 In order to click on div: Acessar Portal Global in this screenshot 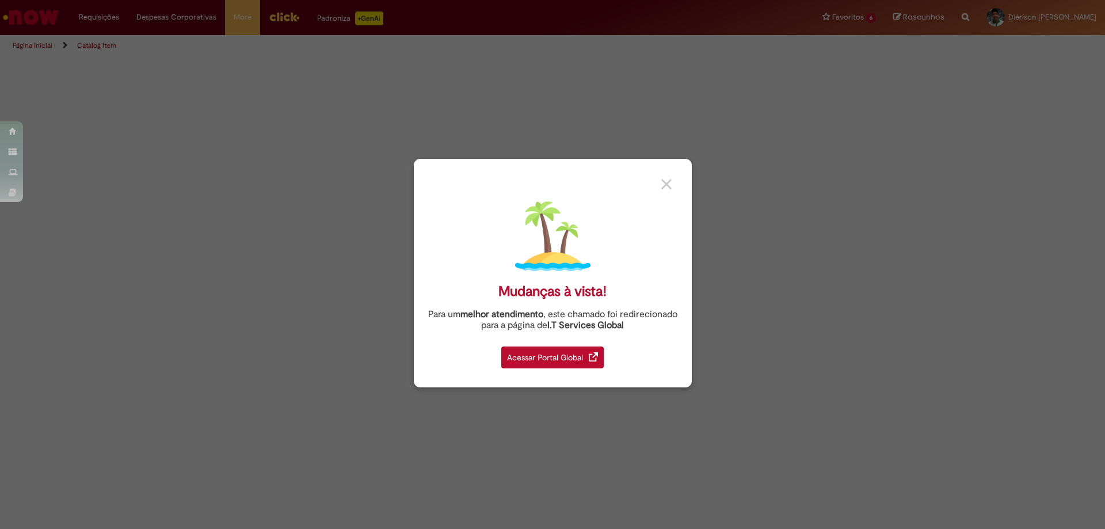, I will do `click(553, 357)`.